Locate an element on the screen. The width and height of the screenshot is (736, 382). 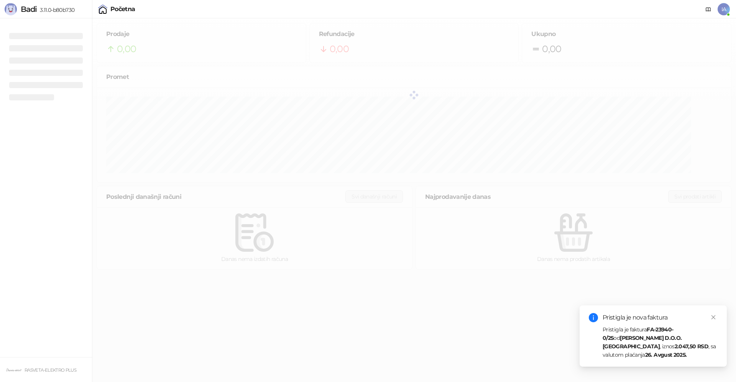
a: Dokumentacija is located at coordinates (709, 9).